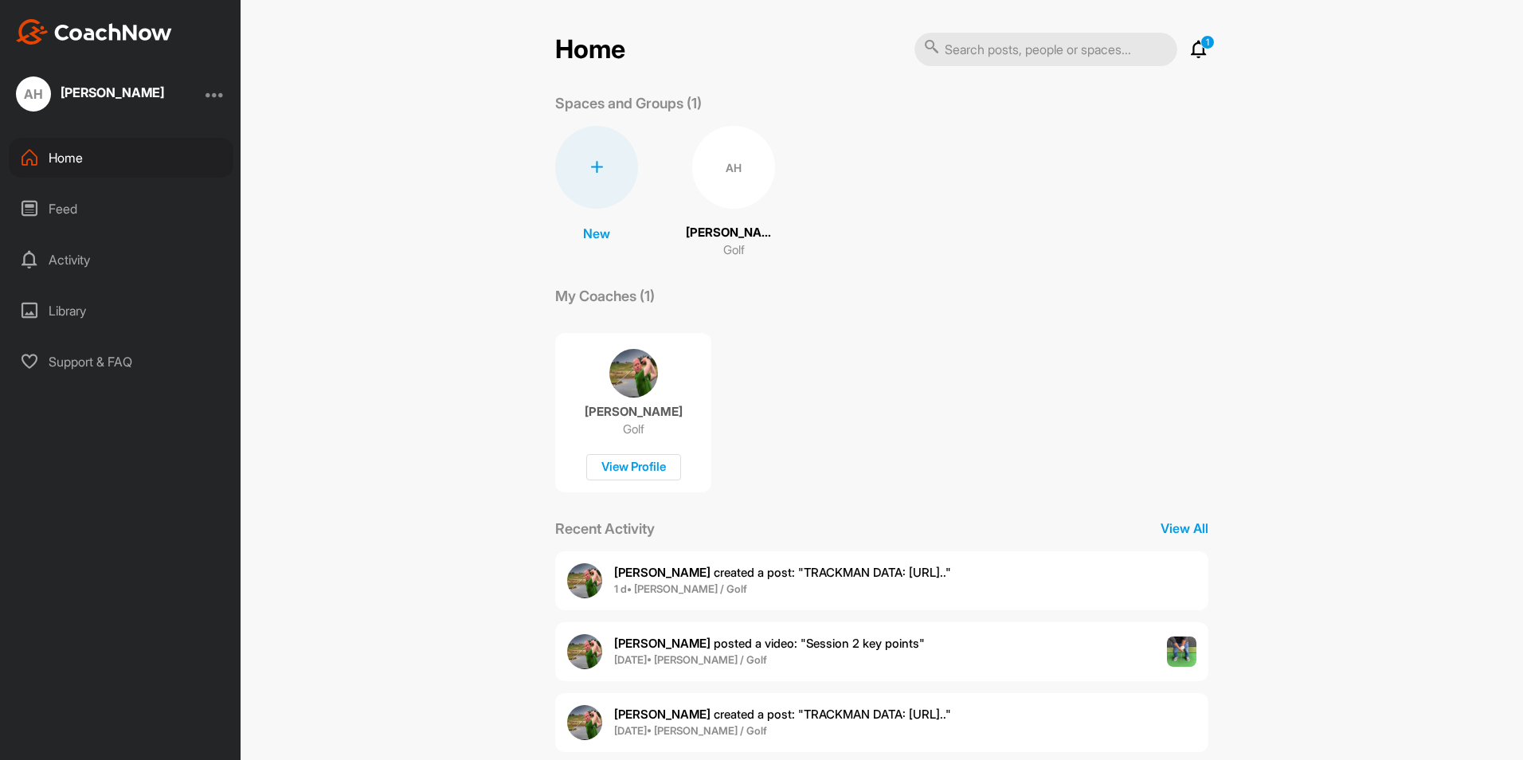 The width and height of the screenshot is (1523, 760). What do you see at coordinates (605, 528) in the screenshot?
I see `p: Recent Activity` at bounding box center [605, 528].